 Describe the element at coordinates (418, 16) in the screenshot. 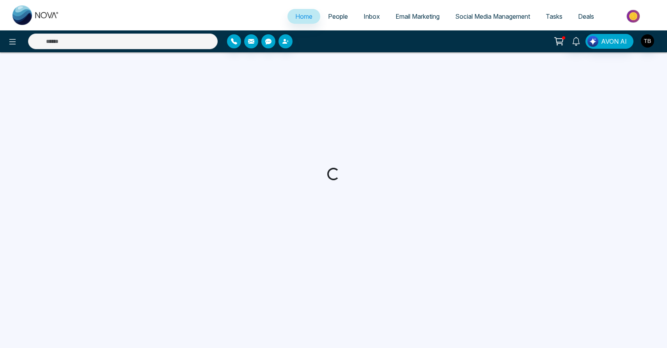

I see `a: Email Marketing` at that location.